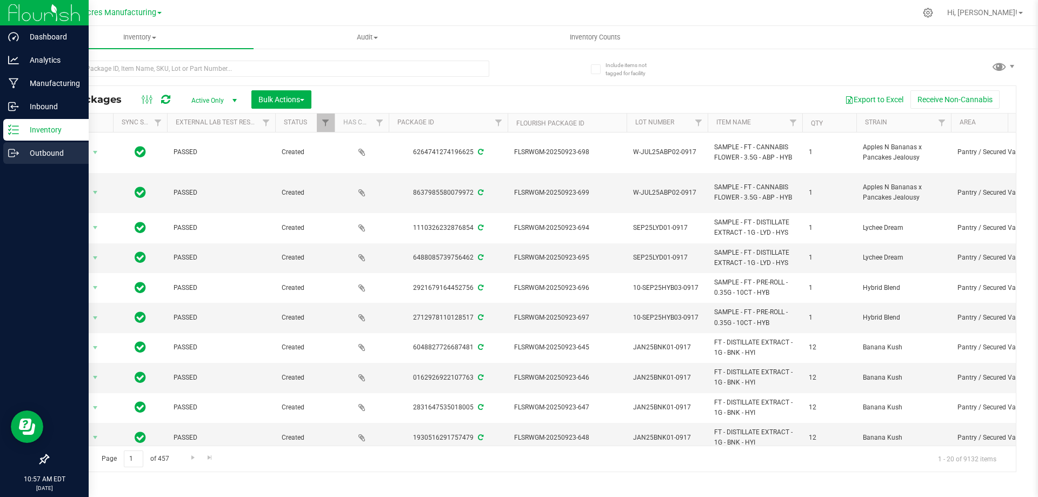 This screenshot has width=1038, height=497. What do you see at coordinates (51, 37) in the screenshot?
I see `p: Dashboard` at bounding box center [51, 37].